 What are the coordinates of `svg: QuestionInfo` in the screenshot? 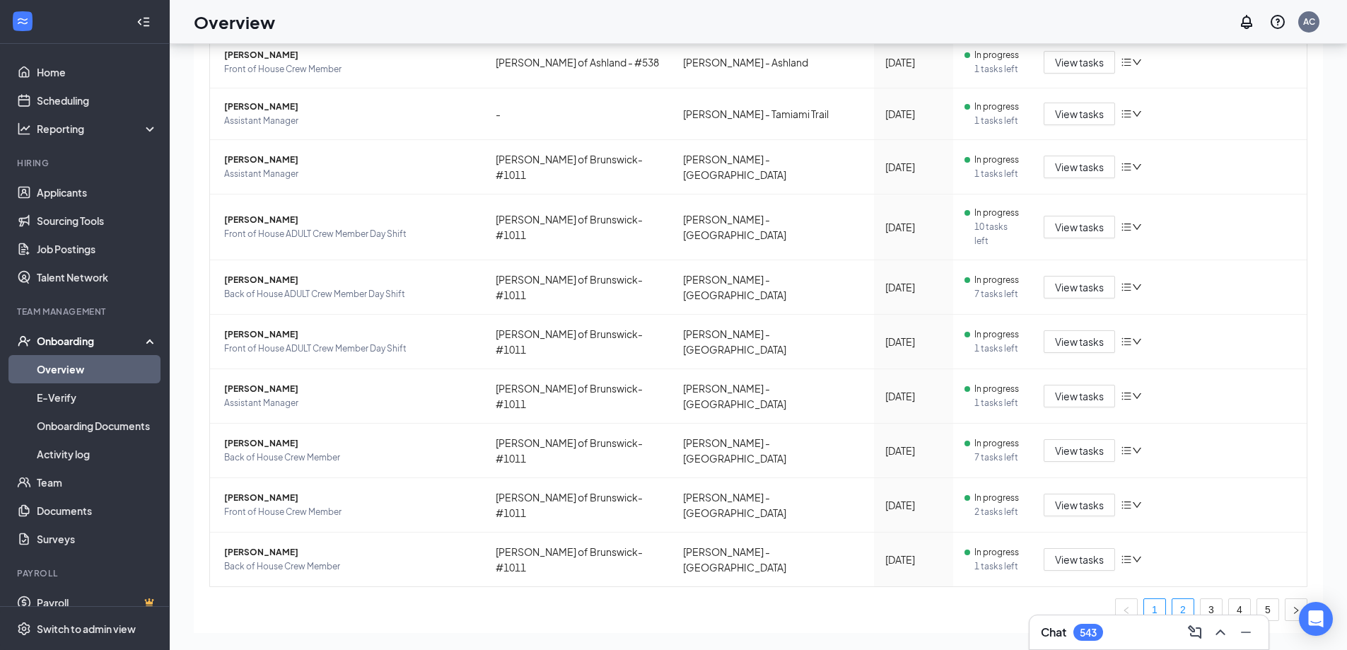 It's located at (1278, 22).